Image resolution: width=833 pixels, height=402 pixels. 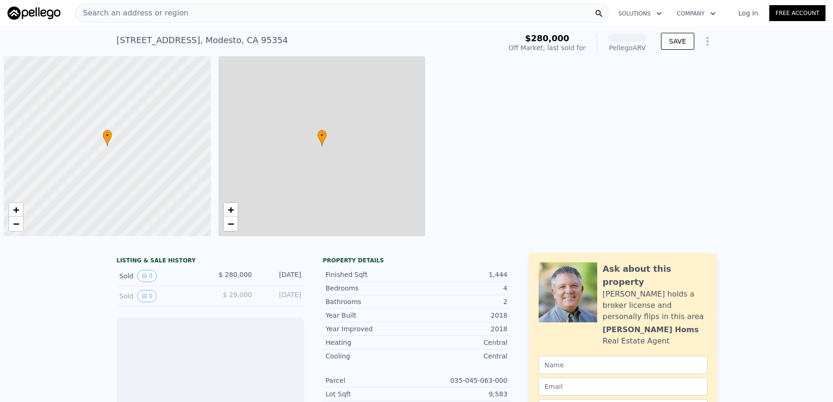 I want to click on div: Heating, so click(x=371, y=343).